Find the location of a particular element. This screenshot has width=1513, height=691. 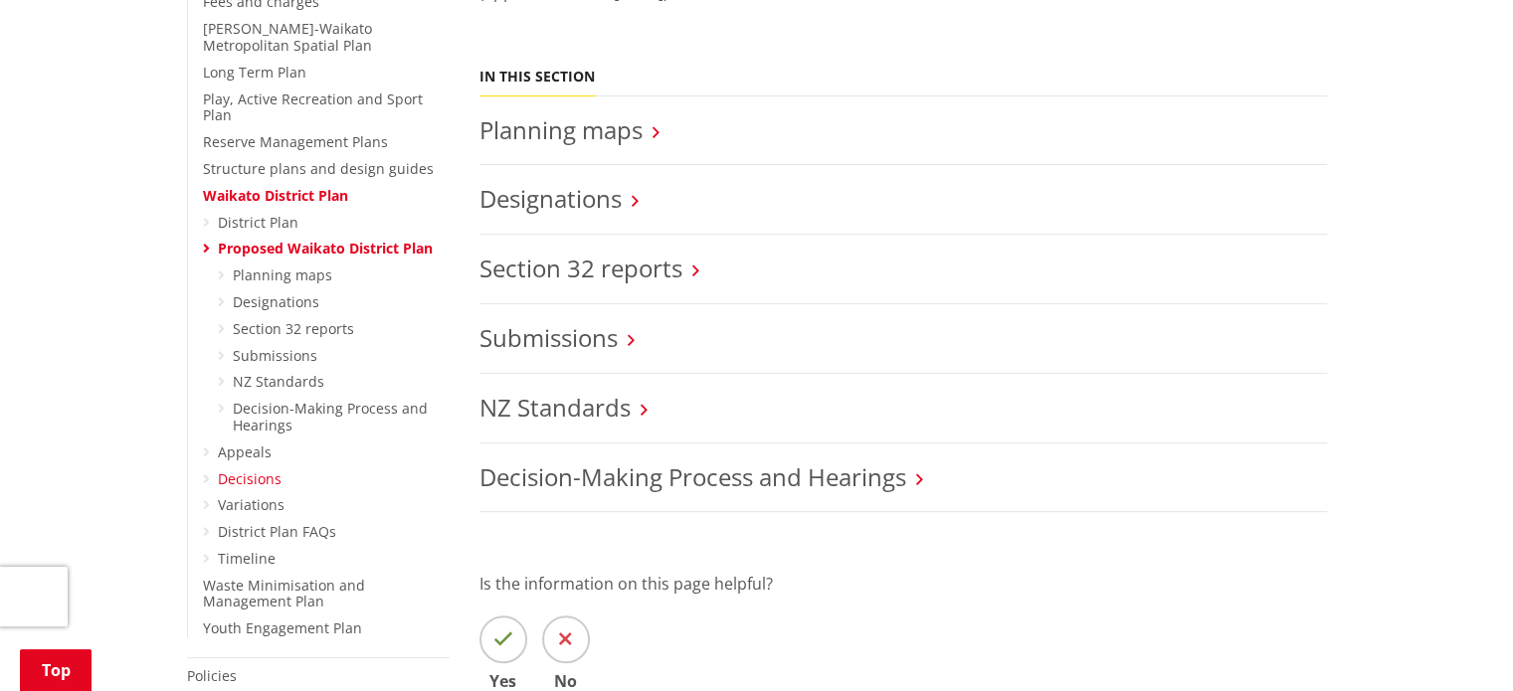

a: Waste Minimisation and Management Plan is located at coordinates (284, 594).